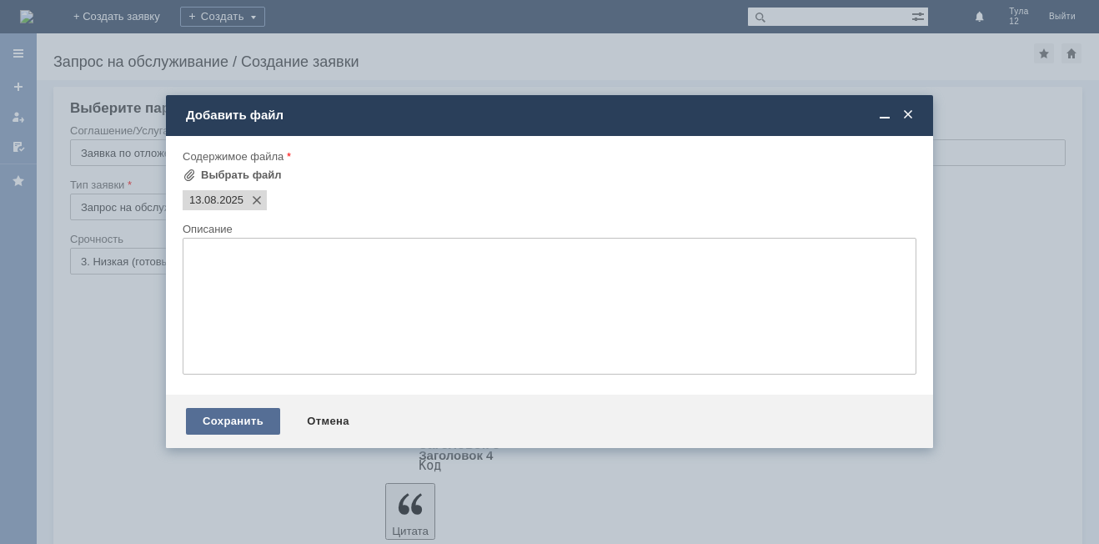 This screenshot has width=1099, height=544. I want to click on div: Выбрать файл, so click(241, 175).